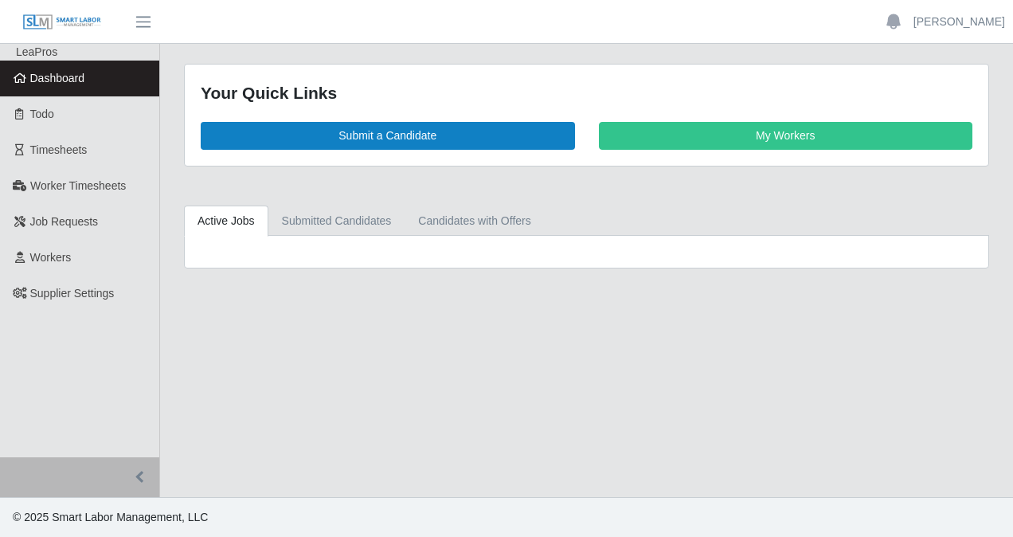  Describe the element at coordinates (786, 135) in the screenshot. I see `a: My Workers` at that location.